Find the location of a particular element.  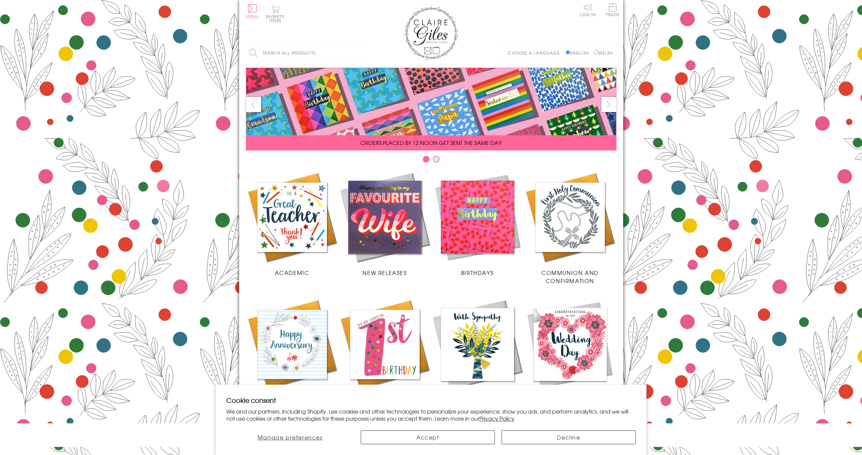

span: Menu is located at coordinates (252, 16).